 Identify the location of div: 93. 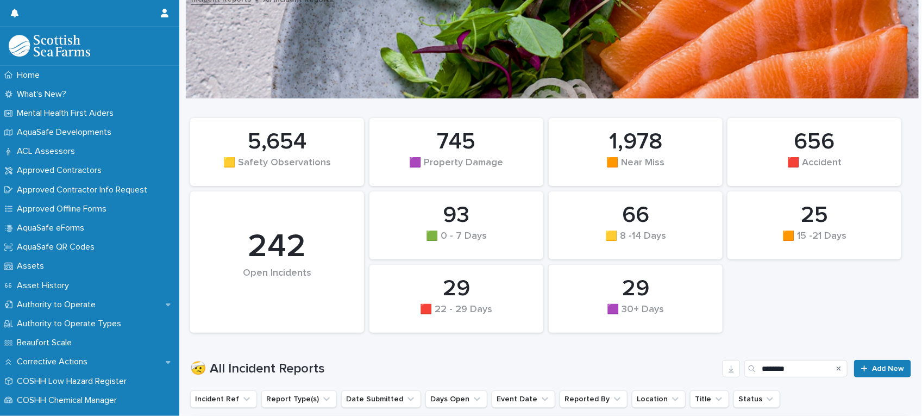
(457, 215).